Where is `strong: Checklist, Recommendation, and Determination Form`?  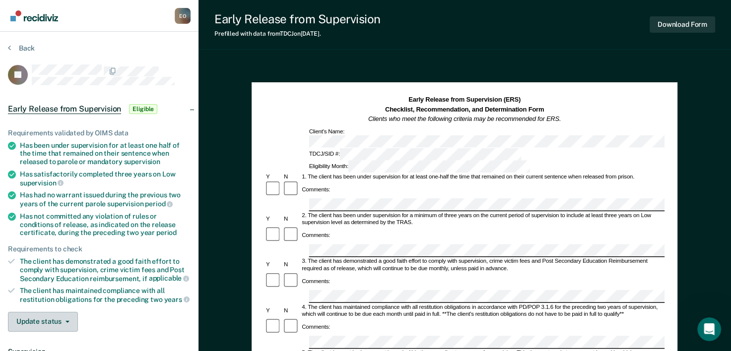
strong: Checklist, Recommendation, and Determination Form is located at coordinates (465, 109).